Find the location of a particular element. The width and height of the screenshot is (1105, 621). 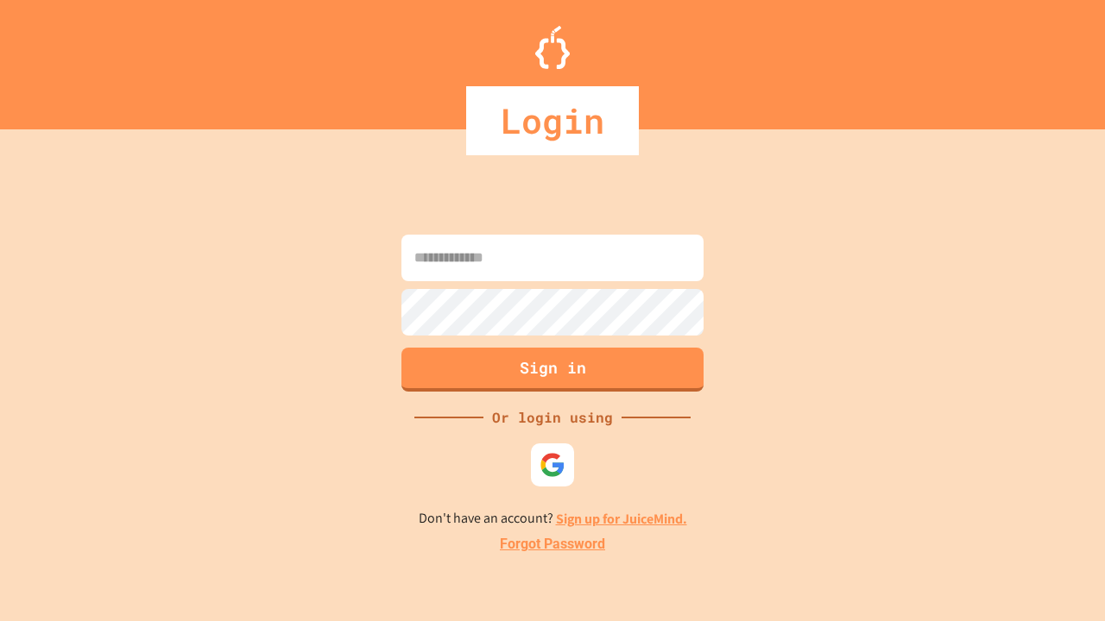

div: Or login using is located at coordinates (552, 418).